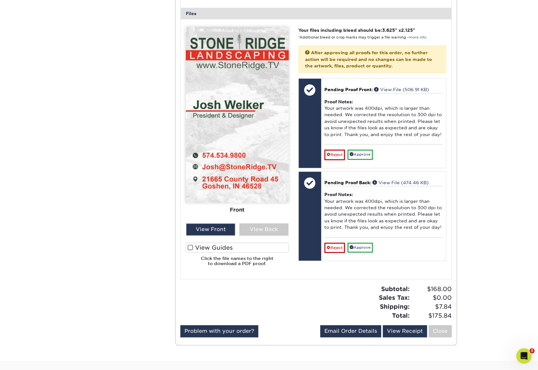 The image size is (538, 370). What do you see at coordinates (357, 30) in the screenshot?
I see `strong: Your files including bleed should be: " x "` at bounding box center [357, 30].